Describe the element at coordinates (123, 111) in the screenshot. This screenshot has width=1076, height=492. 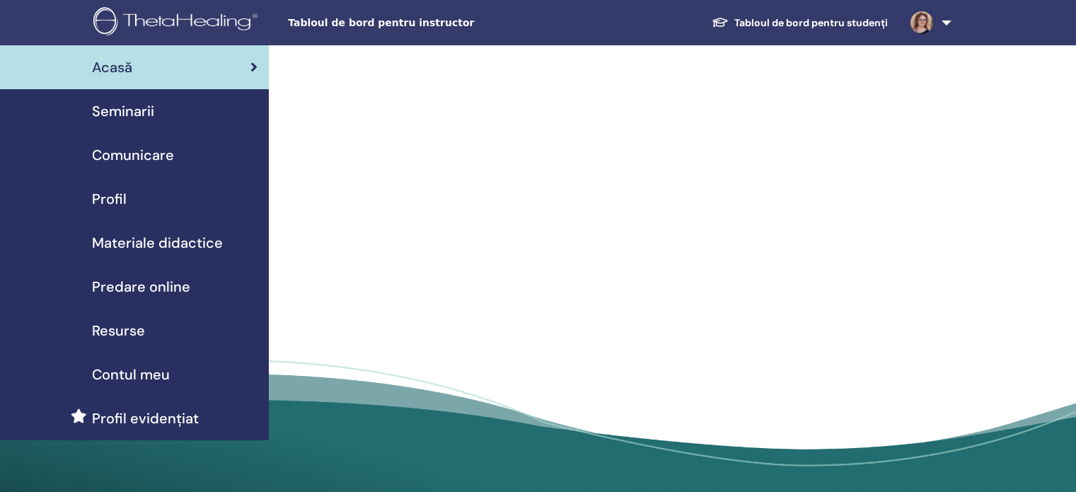
I see `span: Seminarii` at that location.